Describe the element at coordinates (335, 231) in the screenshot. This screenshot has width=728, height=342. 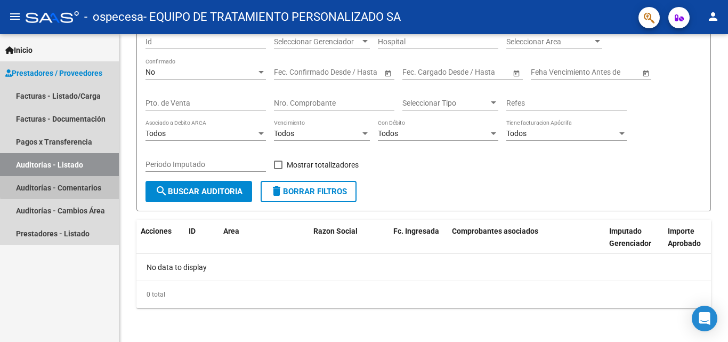
I see `span: Razon Social` at that location.